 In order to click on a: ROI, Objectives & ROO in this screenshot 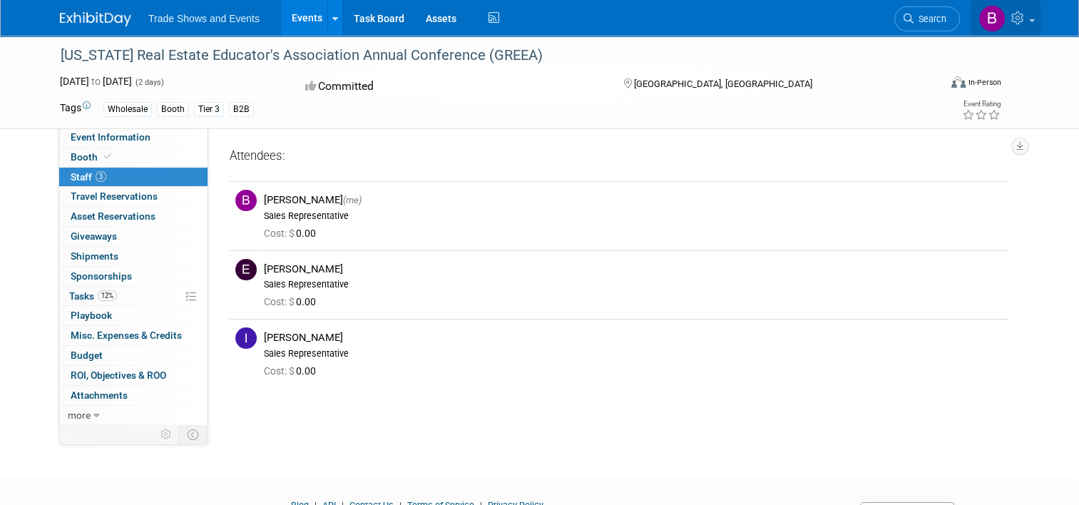, I will do `click(133, 375)`.